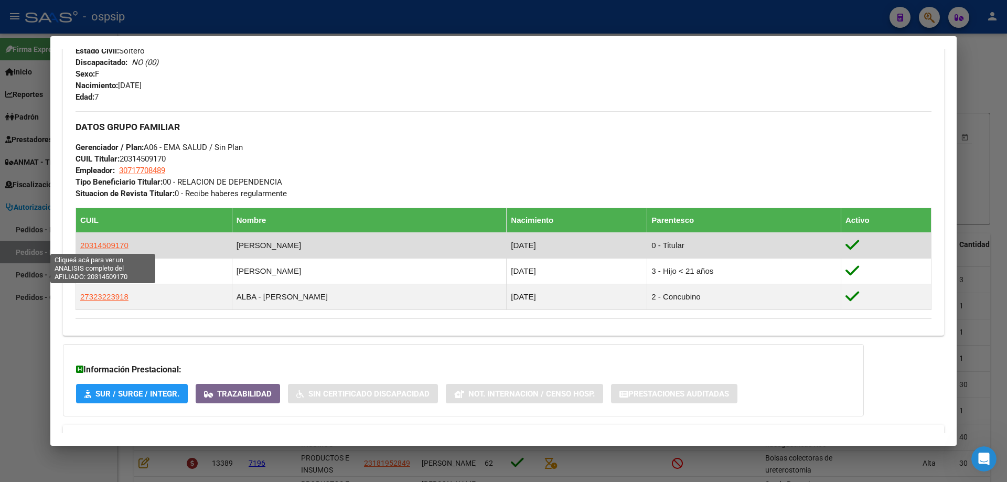 The width and height of the screenshot is (1007, 482). I want to click on span: SUR / SURGE / INTEGR., so click(137, 394).